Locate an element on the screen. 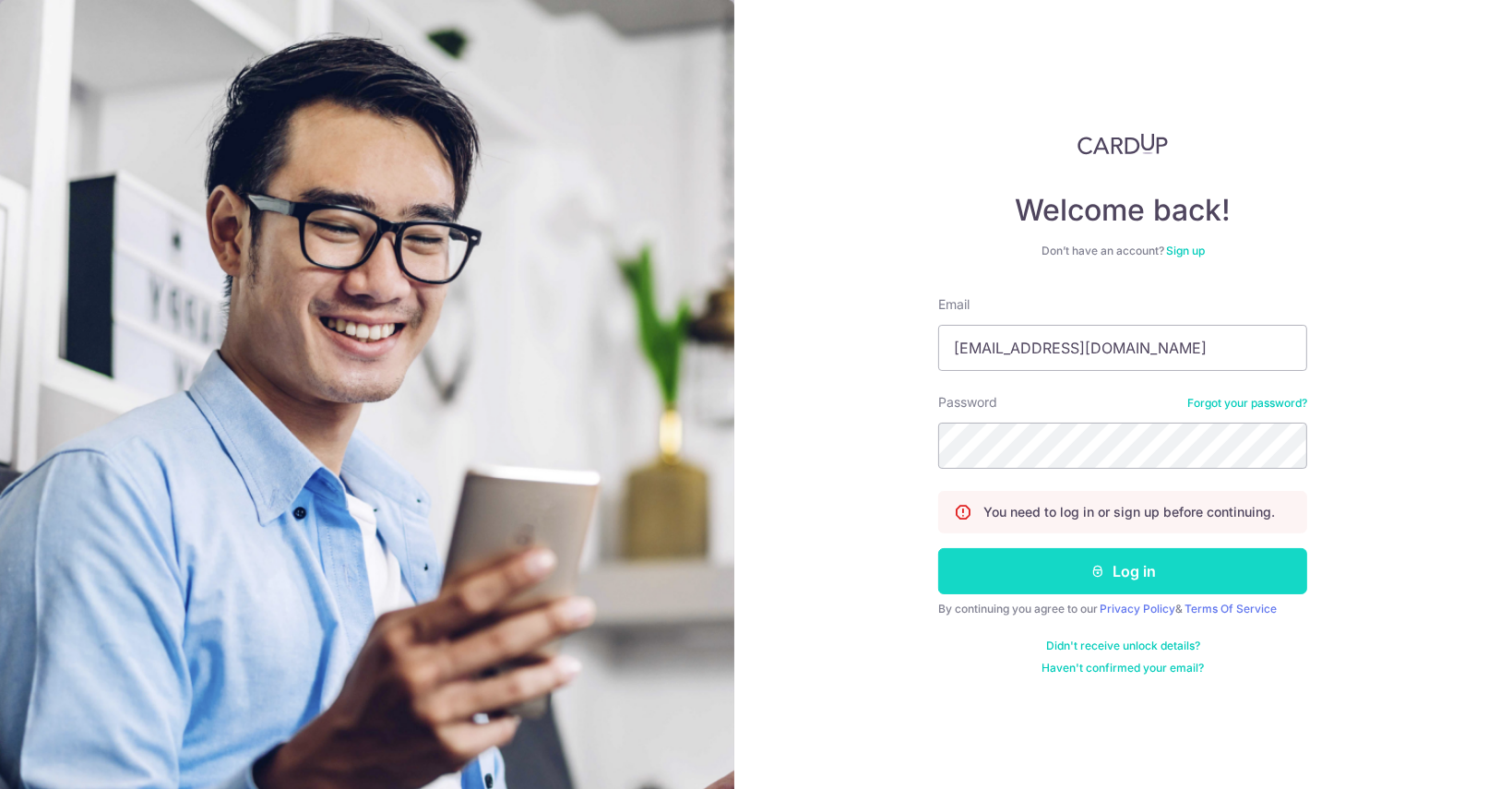 This screenshot has height=789, width=1512. a: Forgot your password? is located at coordinates (1248, 403).